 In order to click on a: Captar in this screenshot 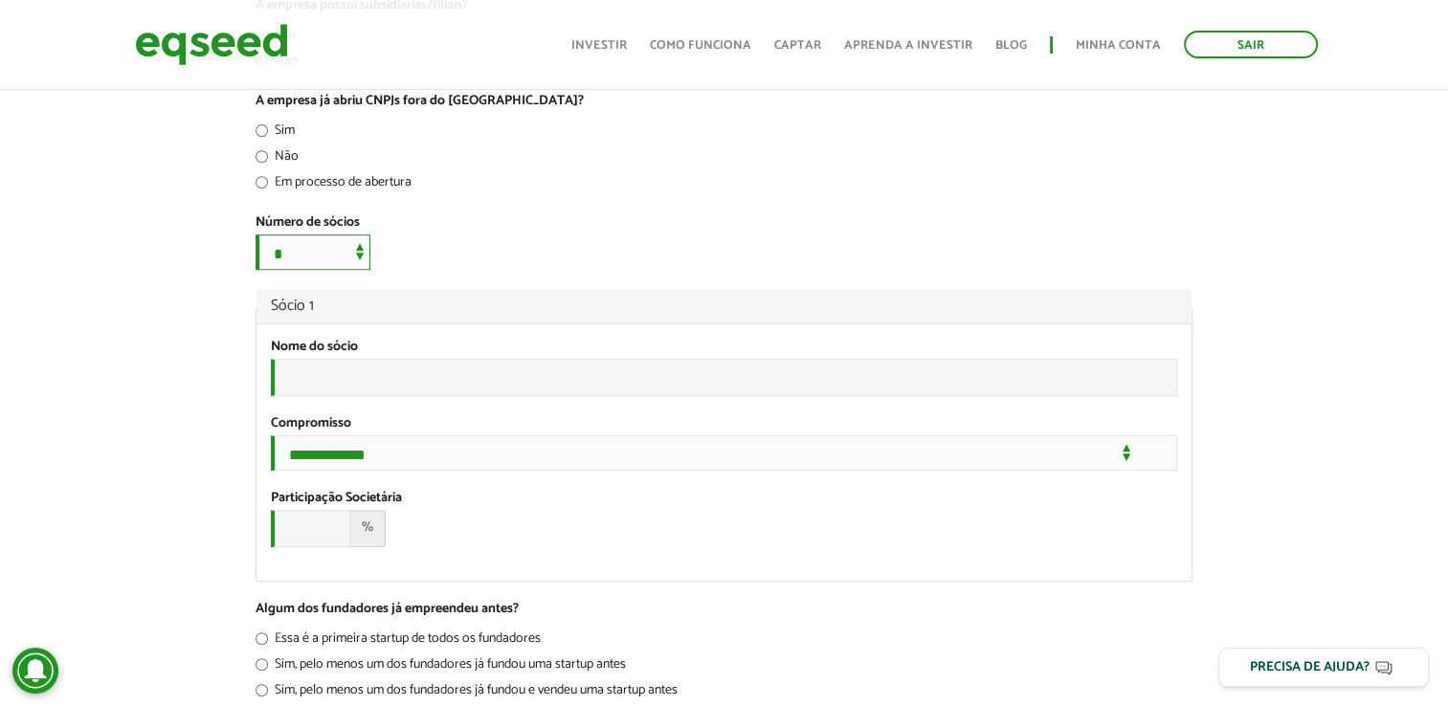, I will do `click(797, 45)`.